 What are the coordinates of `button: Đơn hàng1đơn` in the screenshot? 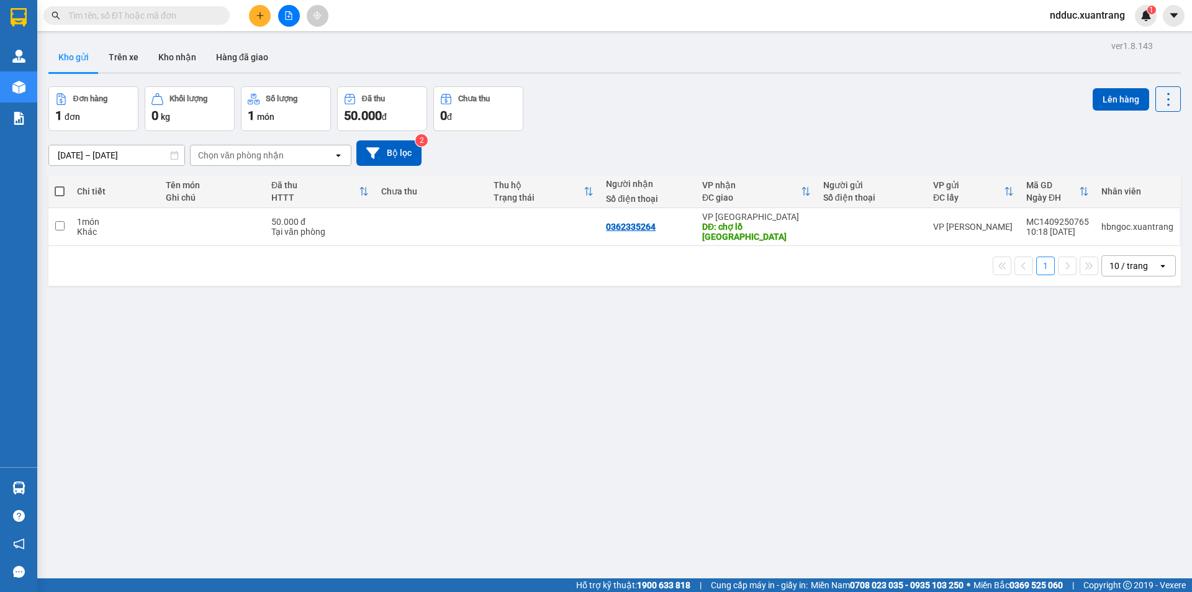 It's located at (93, 109).